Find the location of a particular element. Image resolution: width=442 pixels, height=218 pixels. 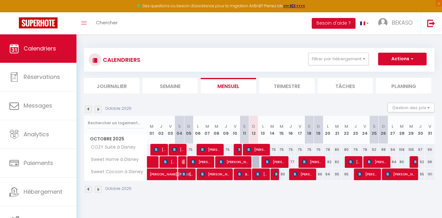

li: Tâches is located at coordinates (346, 85).